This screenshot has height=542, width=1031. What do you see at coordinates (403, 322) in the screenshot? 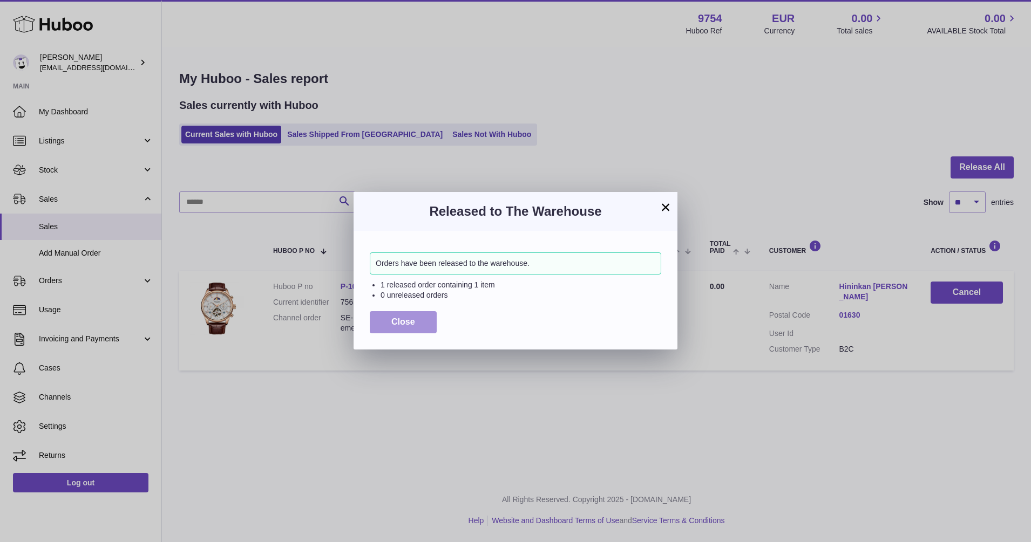
I see `button: Close` at bounding box center [403, 322].